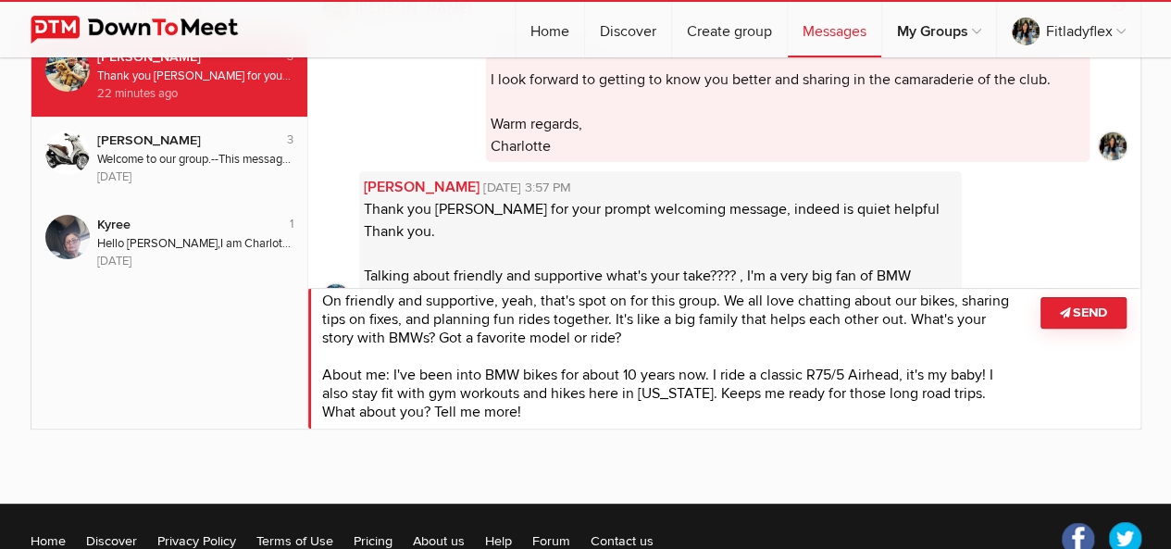 Image resolution: width=1171 pixels, height=549 pixels. I want to click on a: Create group, so click(729, 30).